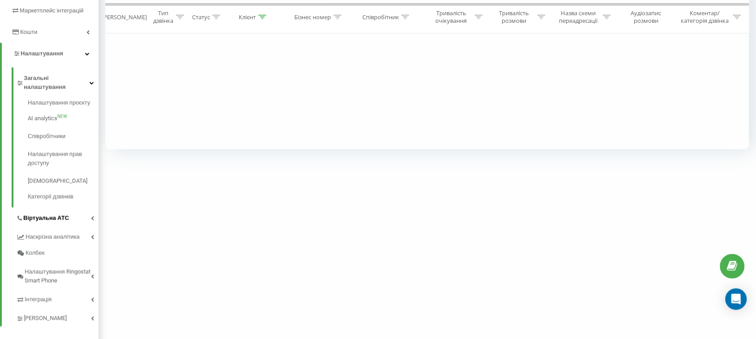 The width and height of the screenshot is (756, 339). What do you see at coordinates (46, 219) in the screenshot?
I see `span: Віртуальна АТС` at bounding box center [46, 219].